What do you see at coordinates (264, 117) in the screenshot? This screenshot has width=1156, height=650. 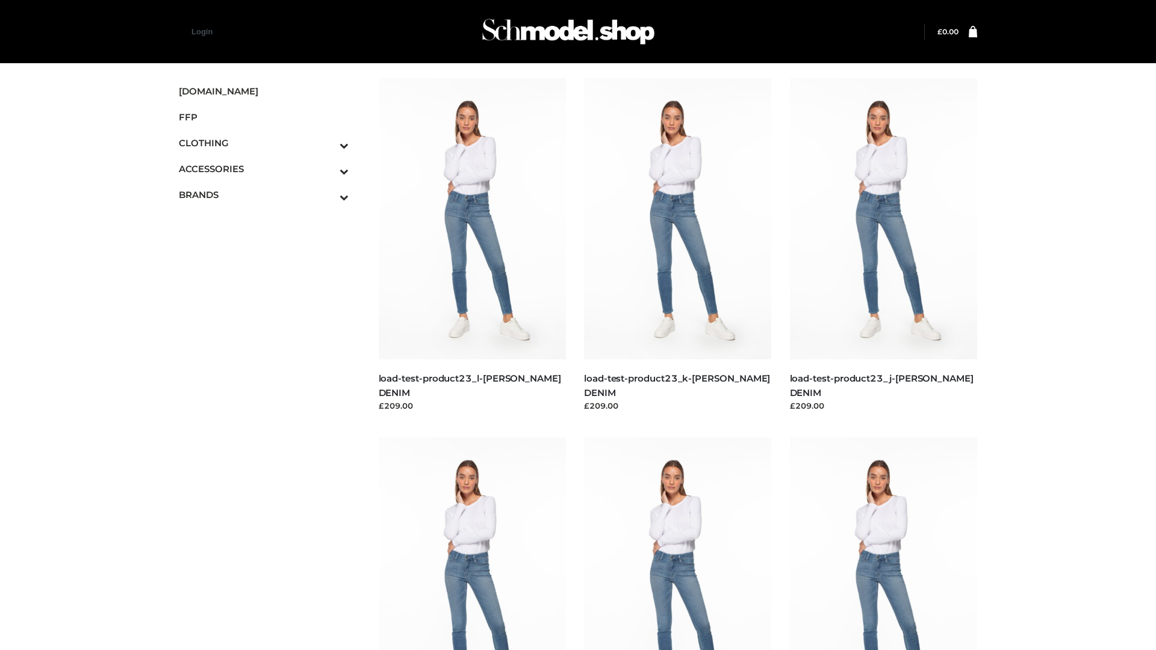 I see `span: FFP` at bounding box center [264, 117].